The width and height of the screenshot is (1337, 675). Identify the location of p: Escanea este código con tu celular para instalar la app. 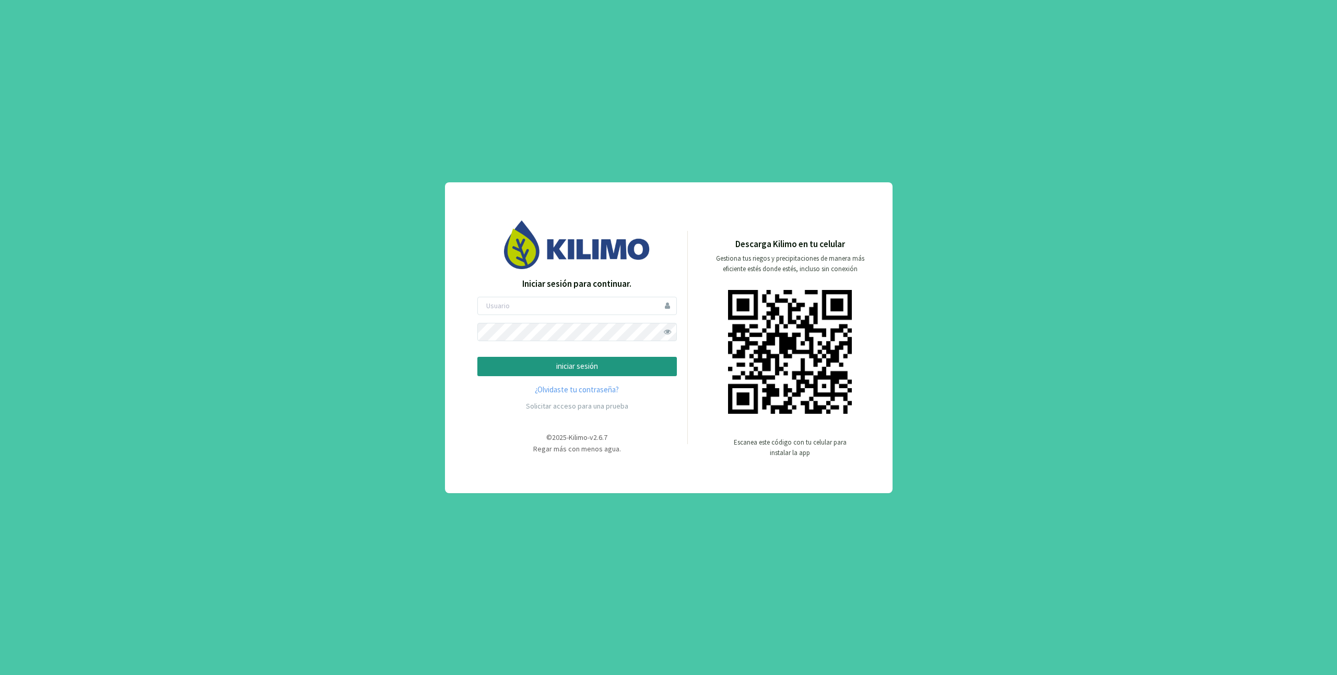
(790, 448).